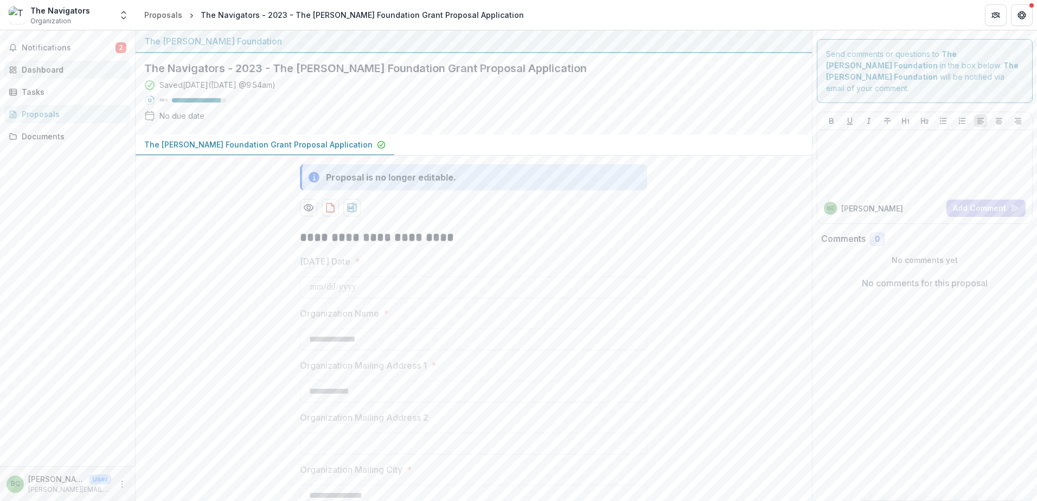 The height and width of the screenshot is (501, 1037). I want to click on button: Partners, so click(996, 15).